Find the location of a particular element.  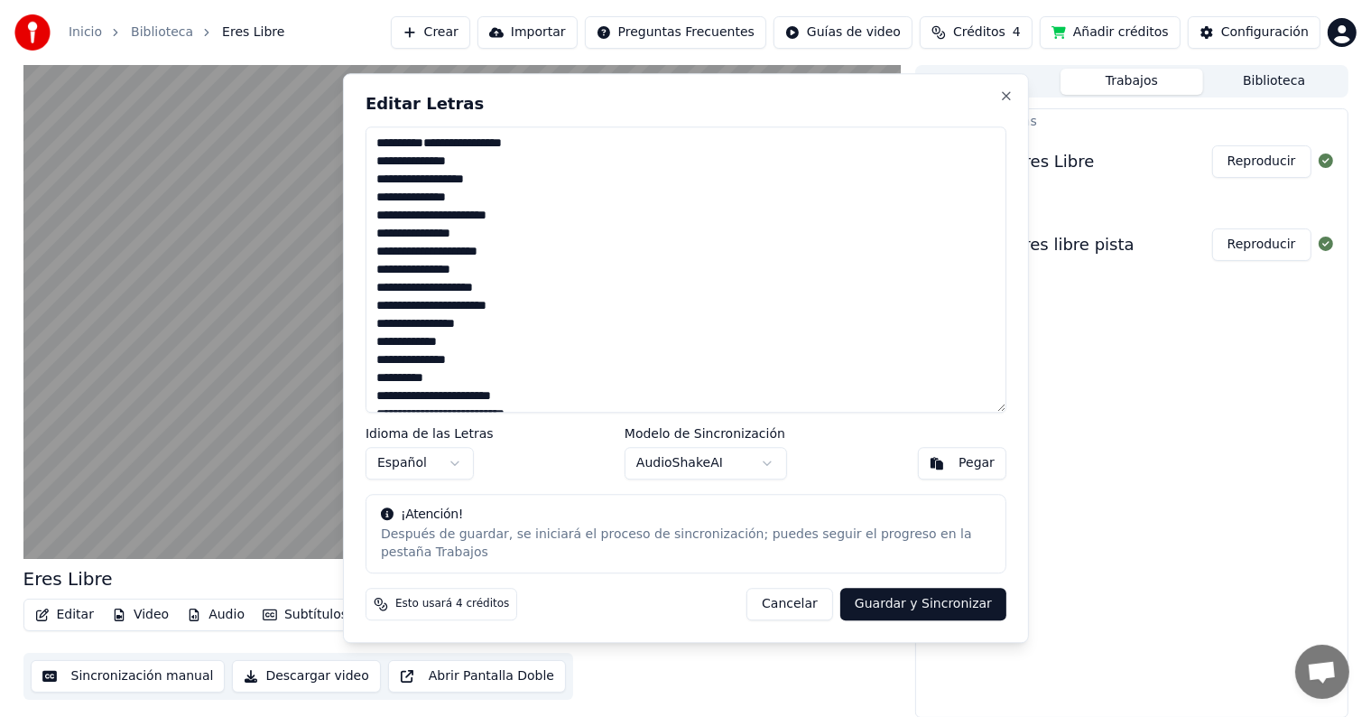

label: Modelo de Sincronización is located at coordinates (705, 434).